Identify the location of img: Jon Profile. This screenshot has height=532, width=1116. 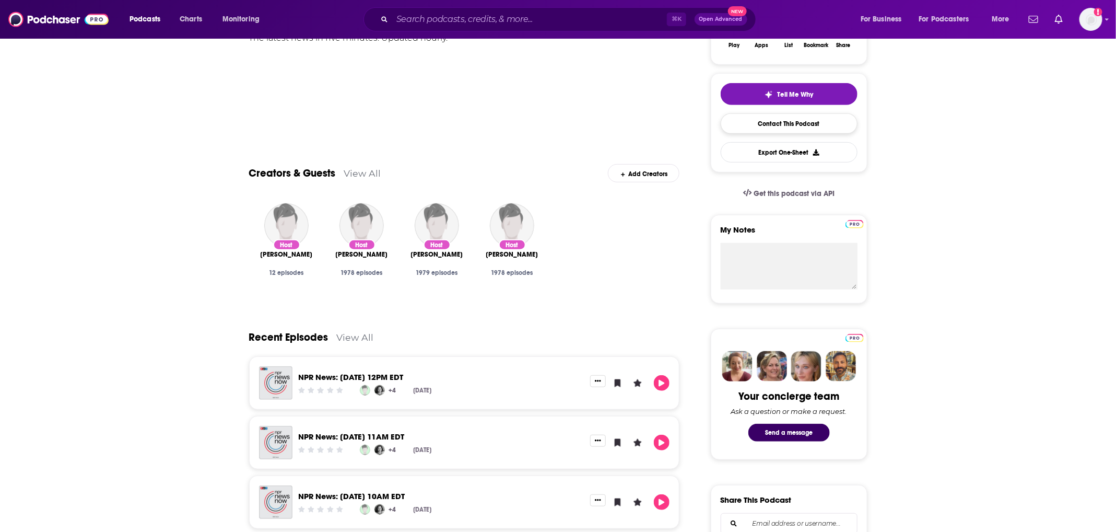
(841, 366).